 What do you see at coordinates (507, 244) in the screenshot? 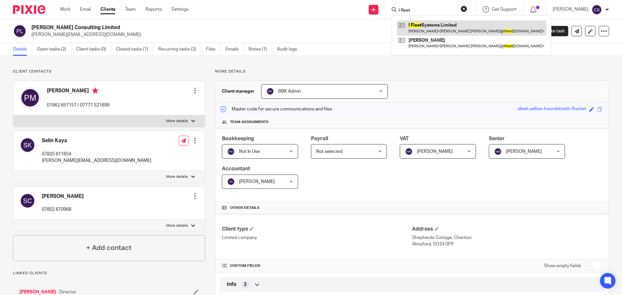
I see `p: Alresford, SO24 0PP` at bounding box center [507, 244].